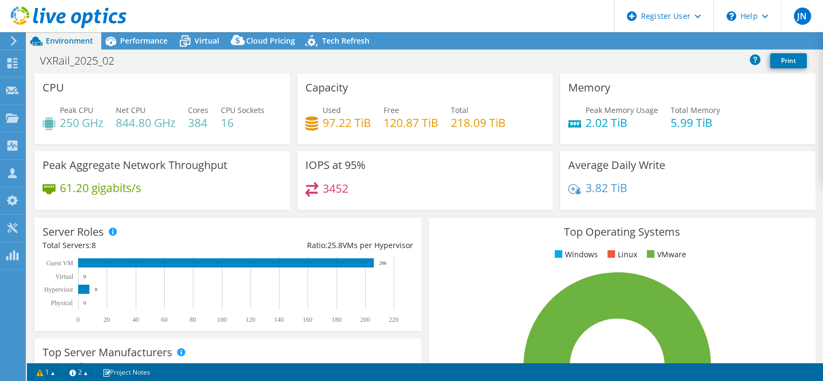 The image size is (823, 381). Describe the element at coordinates (621, 255) in the screenshot. I see `li: Linux` at that location.